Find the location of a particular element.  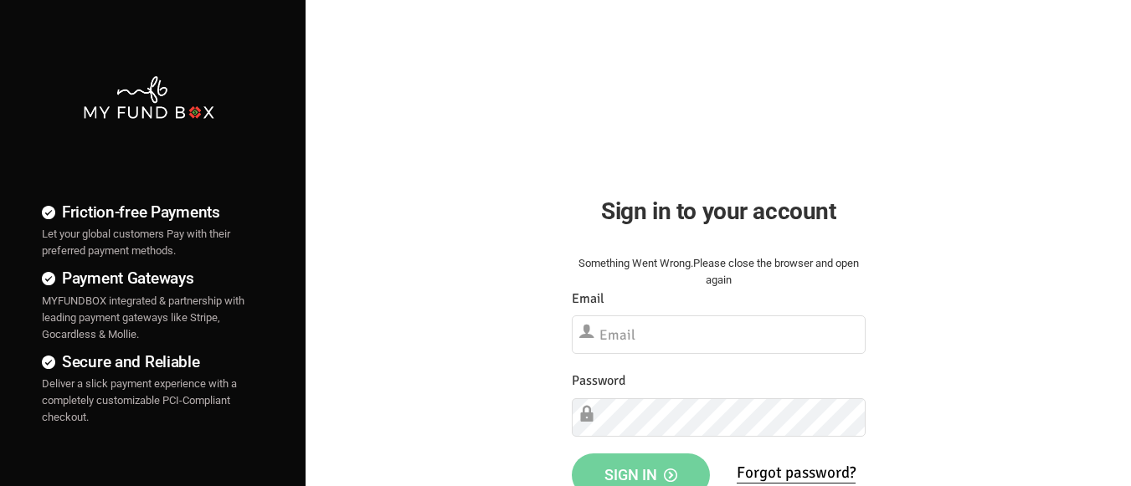

h4: Payment Gateways is located at coordinates (148, 278).